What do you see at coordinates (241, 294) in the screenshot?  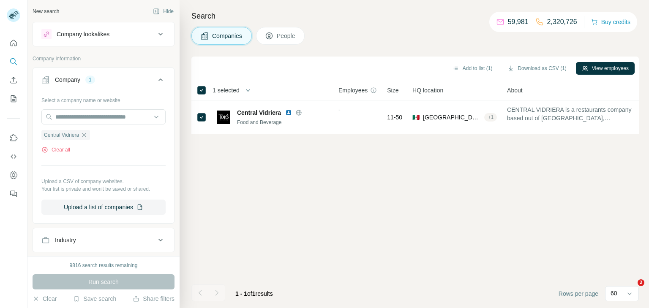 I see `span: 1 - 1` at bounding box center [241, 294].